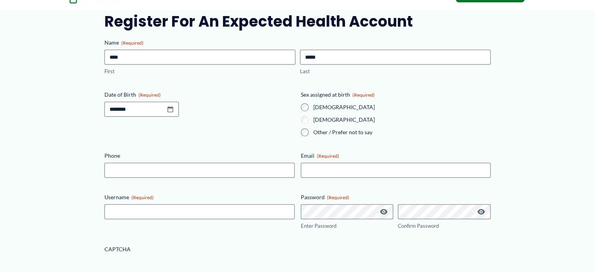 This screenshot has height=272, width=595. I want to click on label: Confirm Password, so click(444, 226).